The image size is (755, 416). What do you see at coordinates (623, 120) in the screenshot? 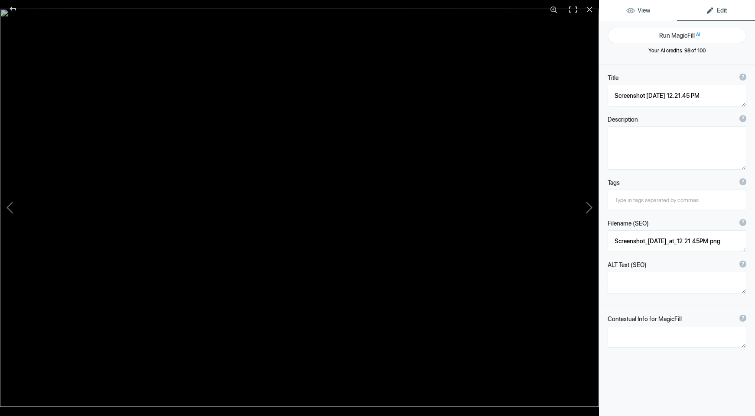
I see `b: Description` at bounding box center [623, 120].